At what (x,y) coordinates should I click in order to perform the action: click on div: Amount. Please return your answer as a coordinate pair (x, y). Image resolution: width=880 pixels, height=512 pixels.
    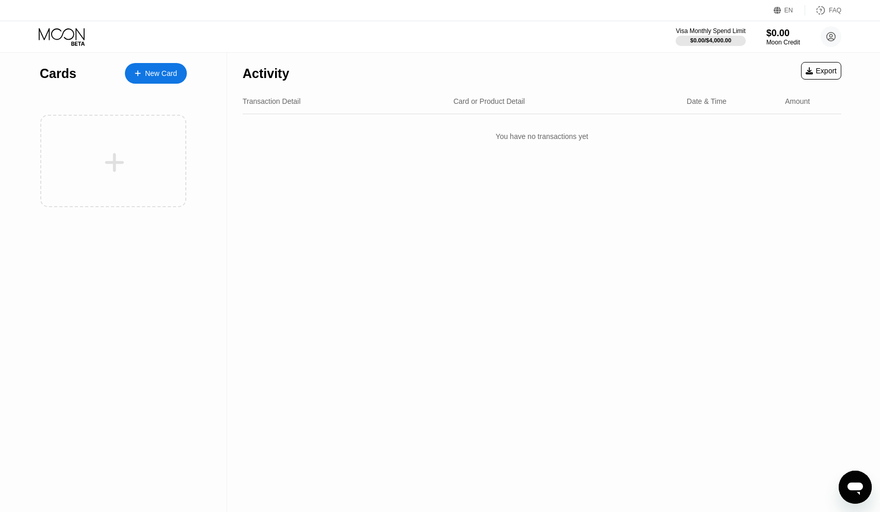
    Looking at the image, I should click on (798, 101).